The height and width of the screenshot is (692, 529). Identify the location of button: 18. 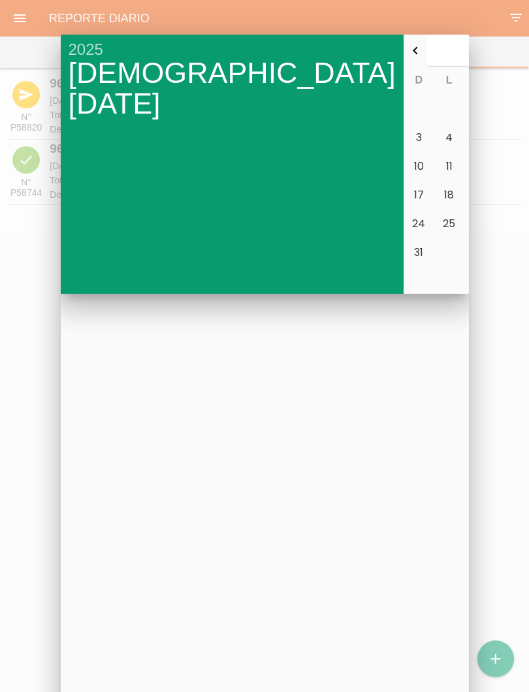
(449, 195).